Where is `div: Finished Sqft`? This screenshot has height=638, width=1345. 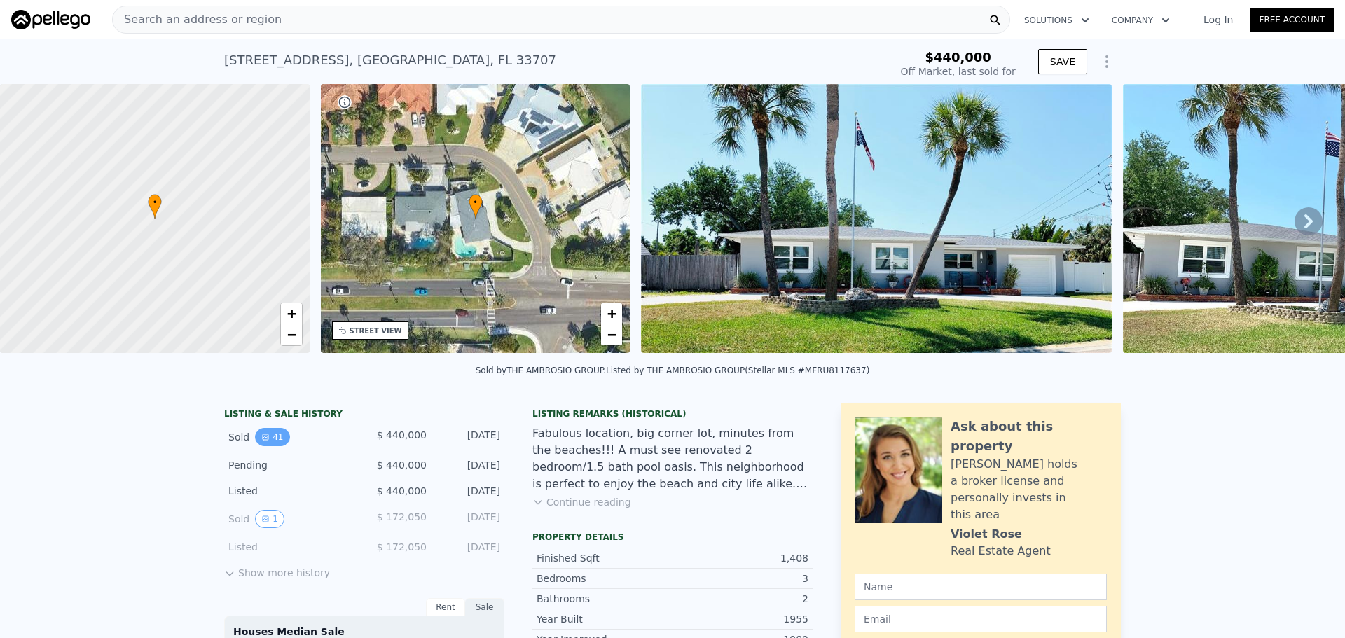
div: Finished Sqft is located at coordinates (604, 558).